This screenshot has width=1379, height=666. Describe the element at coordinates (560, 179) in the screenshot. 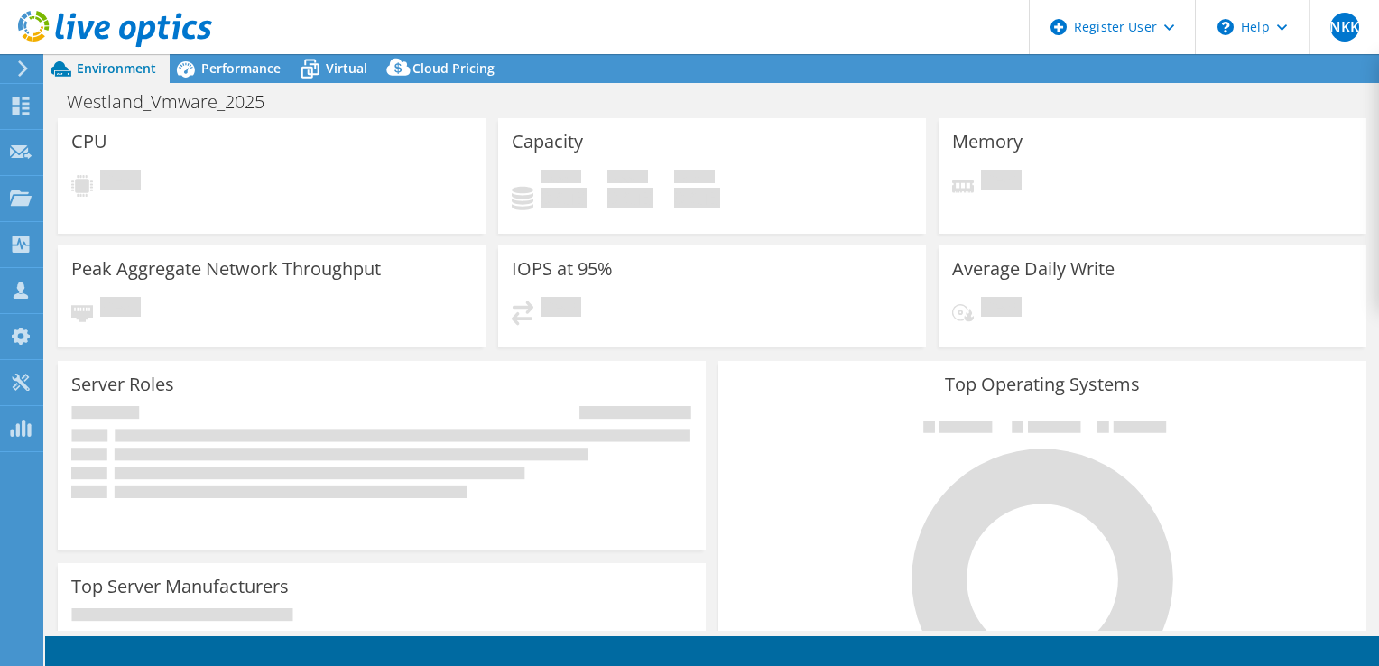

I see `span: Used` at that location.